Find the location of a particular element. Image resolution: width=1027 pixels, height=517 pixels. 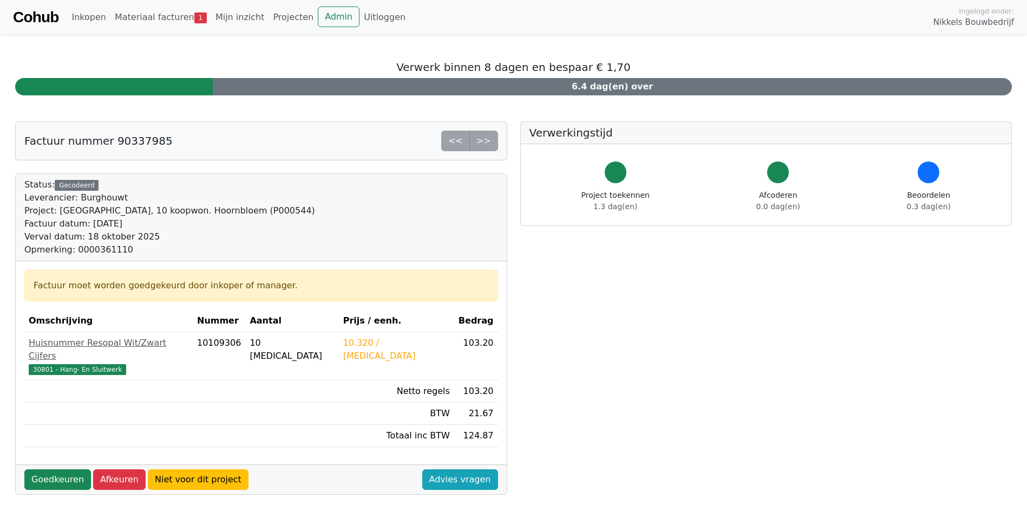

span: 1.3 dag(en) is located at coordinates (615, 206).